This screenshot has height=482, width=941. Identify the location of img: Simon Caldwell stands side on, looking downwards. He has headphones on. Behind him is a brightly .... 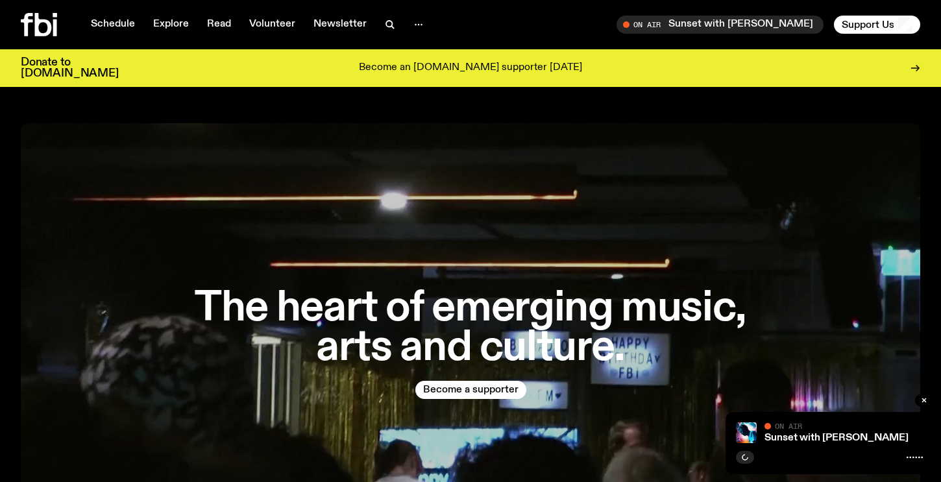
(746, 433).